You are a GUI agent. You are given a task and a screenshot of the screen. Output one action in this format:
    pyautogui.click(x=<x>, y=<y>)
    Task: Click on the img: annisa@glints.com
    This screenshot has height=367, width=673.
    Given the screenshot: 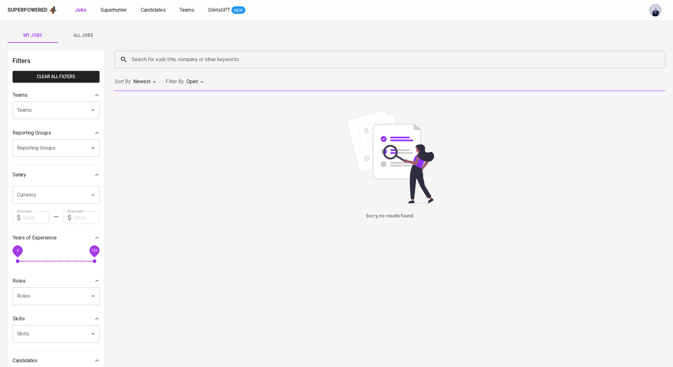 What is the action you would take?
    pyautogui.click(x=656, y=10)
    